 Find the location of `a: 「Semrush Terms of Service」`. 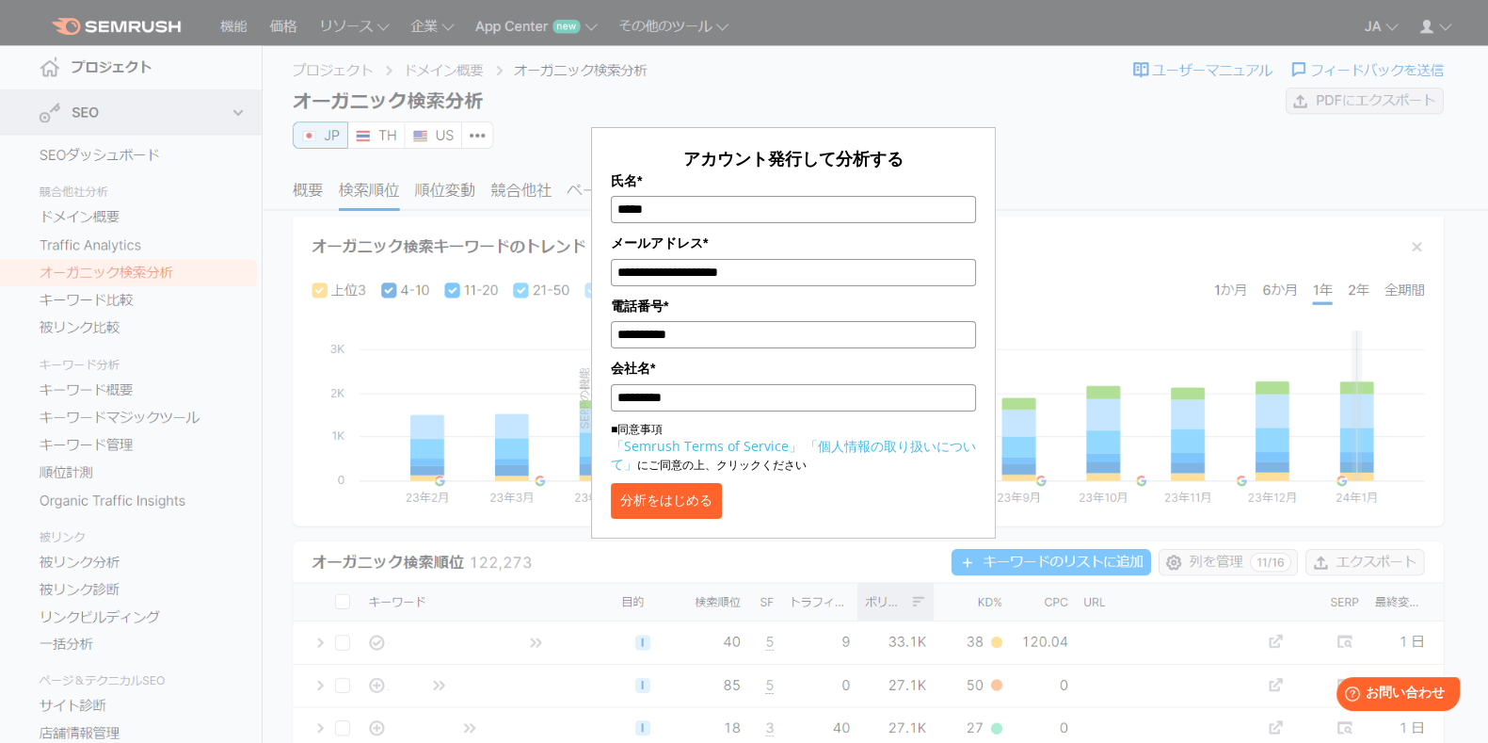

a: 「Semrush Terms of Service」 is located at coordinates (706, 445).